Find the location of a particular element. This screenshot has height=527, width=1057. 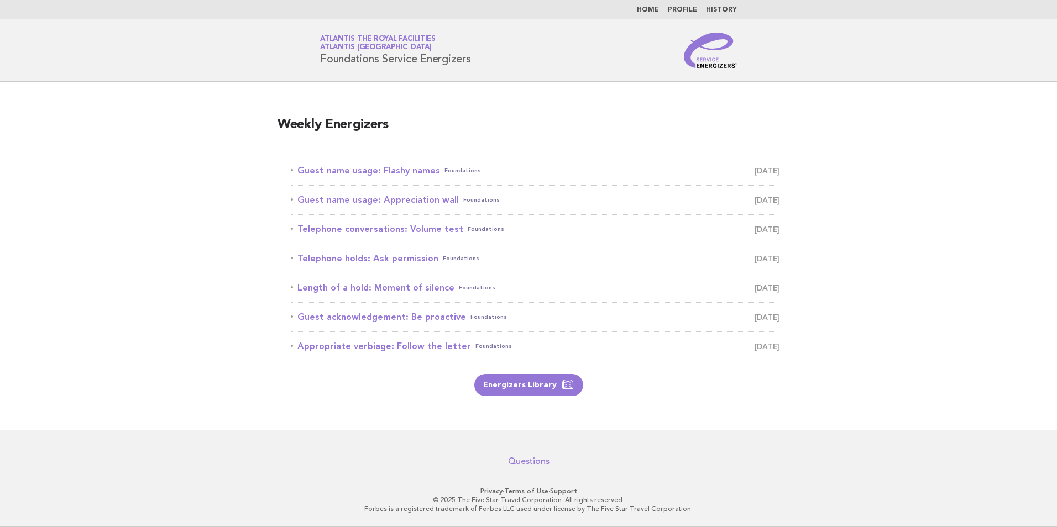

h2: Weekly Energizers is located at coordinates (528, 129).